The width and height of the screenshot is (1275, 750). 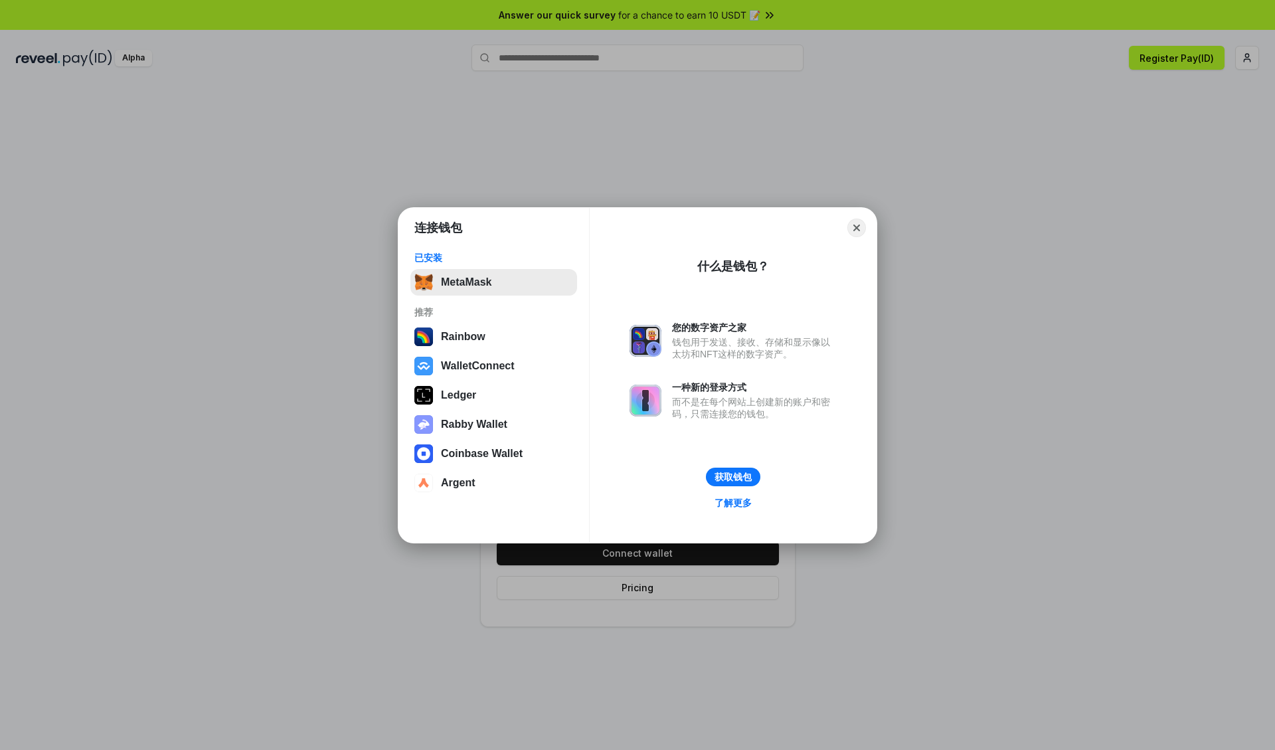 What do you see at coordinates (493, 454) in the screenshot?
I see `button: Coinbase Wallet` at bounding box center [493, 454].